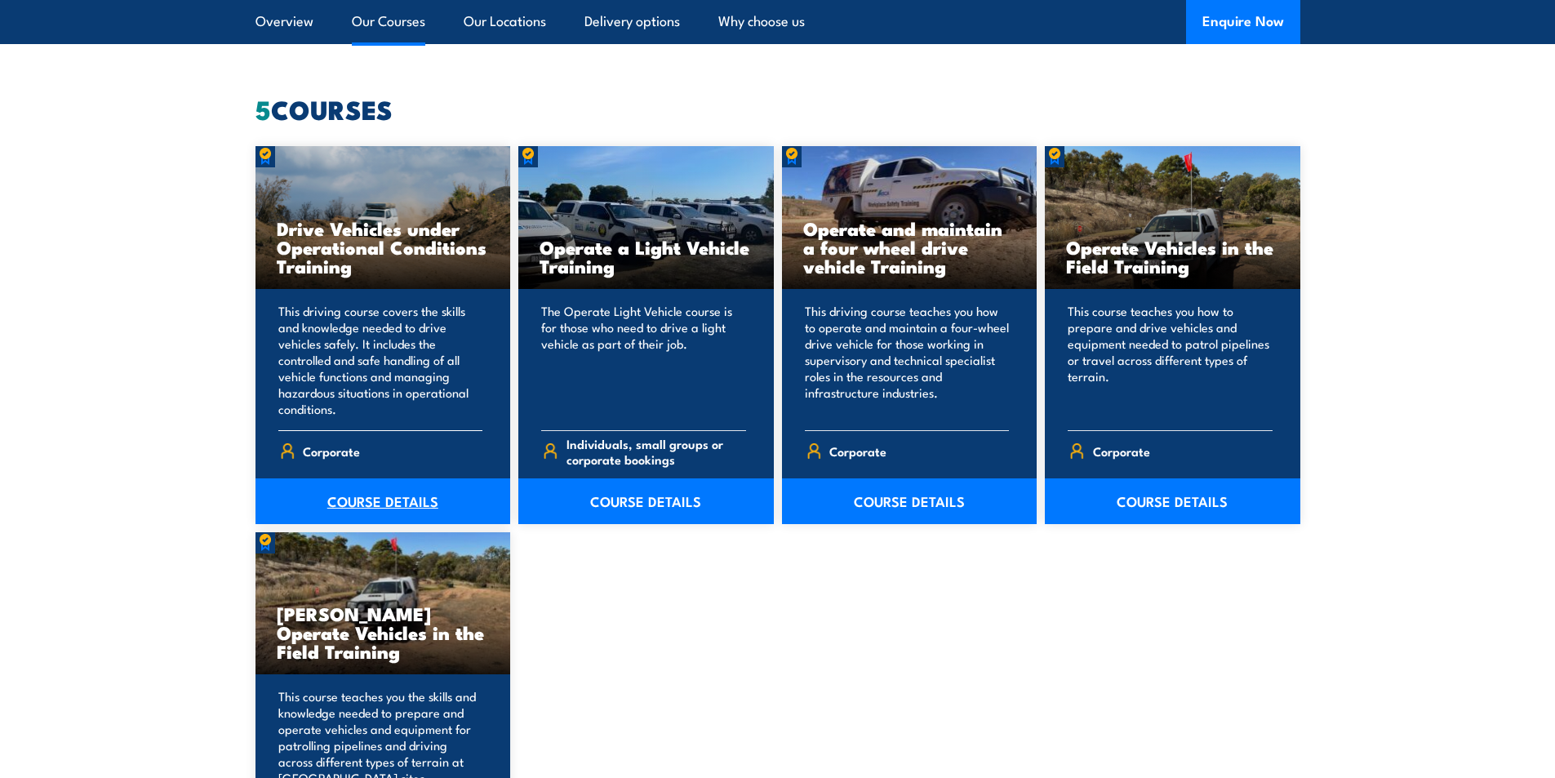  What do you see at coordinates (1169, 360) in the screenshot?
I see `p: This course teaches you how to prepare and drive vehicles and equipment needed to patrol pipeline...` at bounding box center [1169, 360].